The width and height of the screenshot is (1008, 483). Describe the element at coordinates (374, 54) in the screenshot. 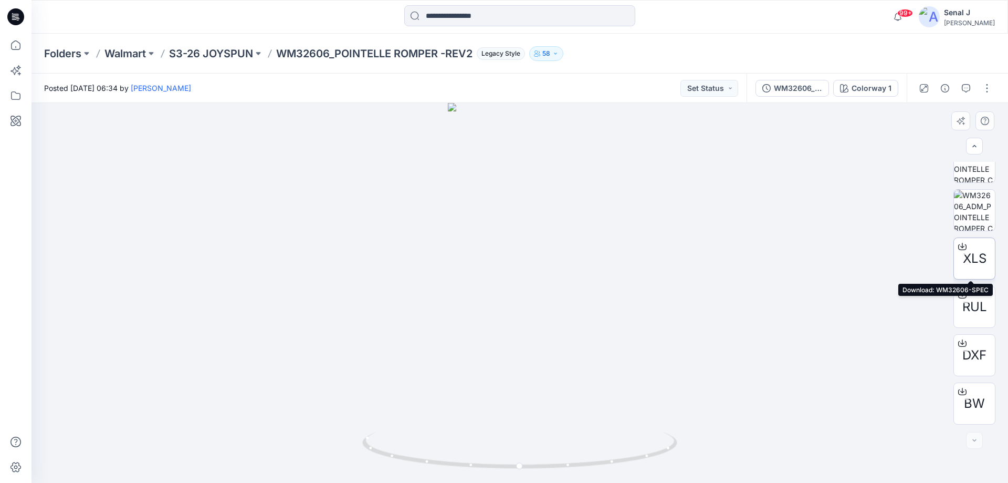

I see `p: WM32606_POINTELLE ROMPER -REV2` at that location.